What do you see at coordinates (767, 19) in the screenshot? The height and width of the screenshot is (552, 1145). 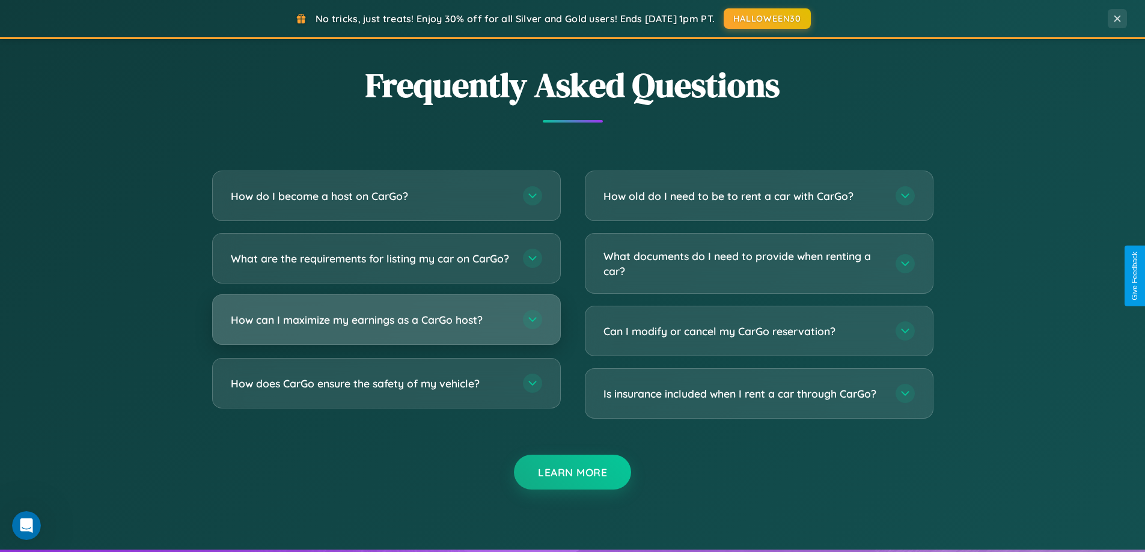 I see `button: HALLOWEEN30` at bounding box center [767, 19].